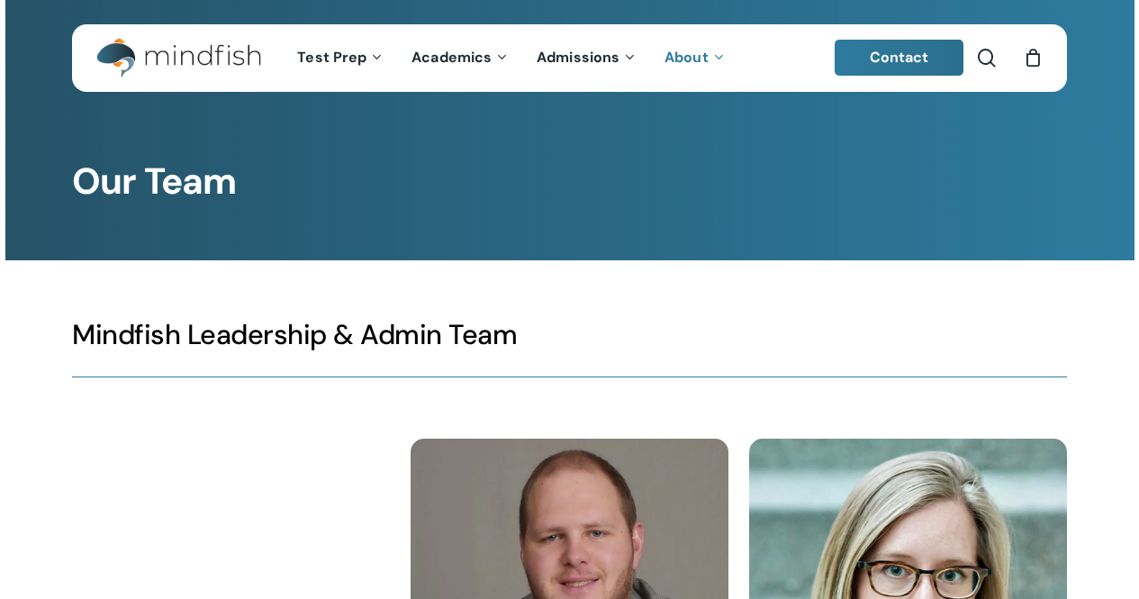  What do you see at coordinates (686, 57) in the screenshot?
I see `span: About` at bounding box center [686, 57].